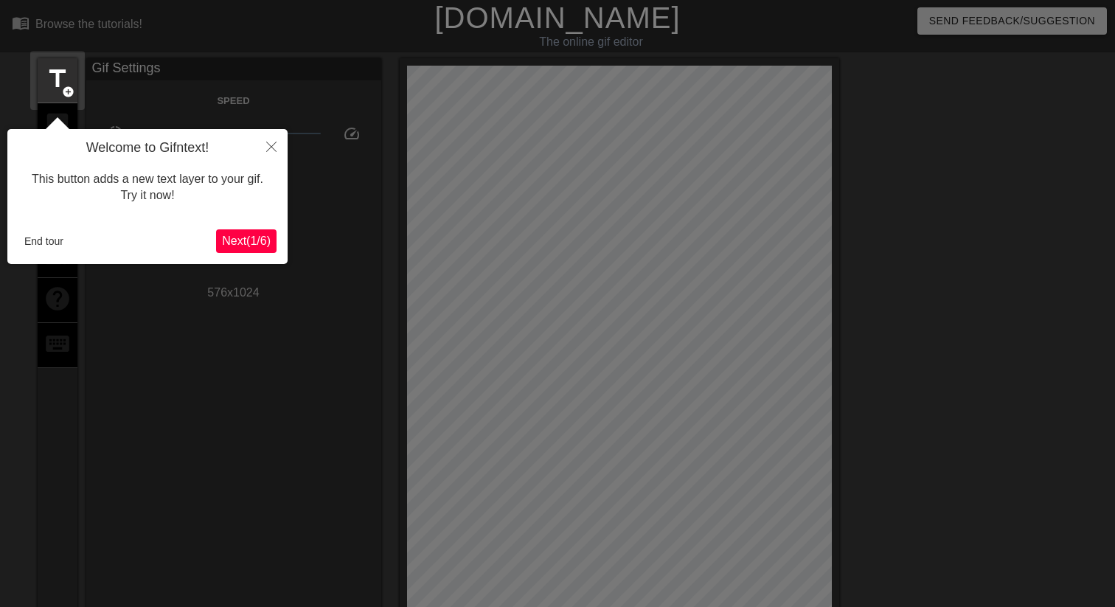 The height and width of the screenshot is (607, 1115). What do you see at coordinates (44, 241) in the screenshot?
I see `button: End tour` at bounding box center [44, 241].